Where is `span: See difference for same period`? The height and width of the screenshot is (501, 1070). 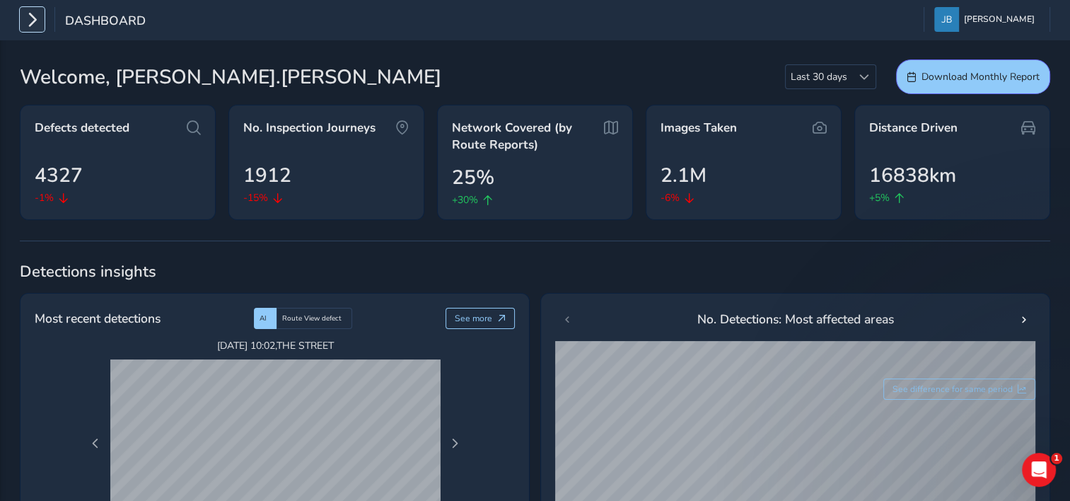 span: See difference for same period is located at coordinates (953, 389).